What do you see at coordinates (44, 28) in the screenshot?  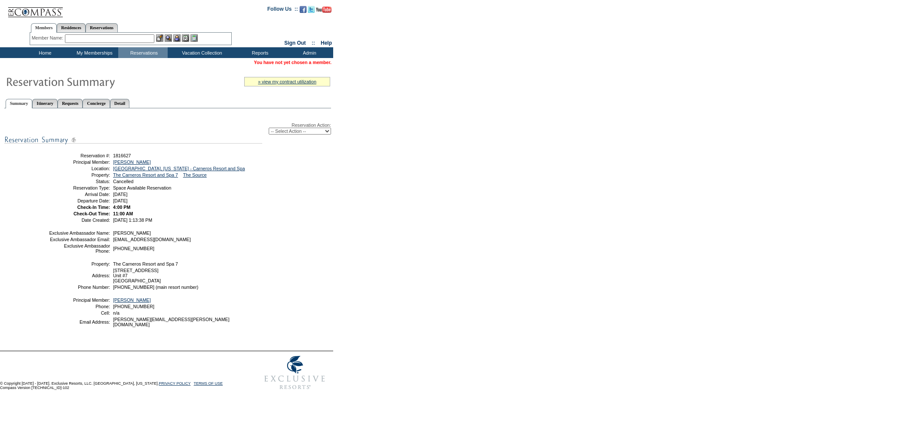 I see `a: Members` at bounding box center [44, 28].